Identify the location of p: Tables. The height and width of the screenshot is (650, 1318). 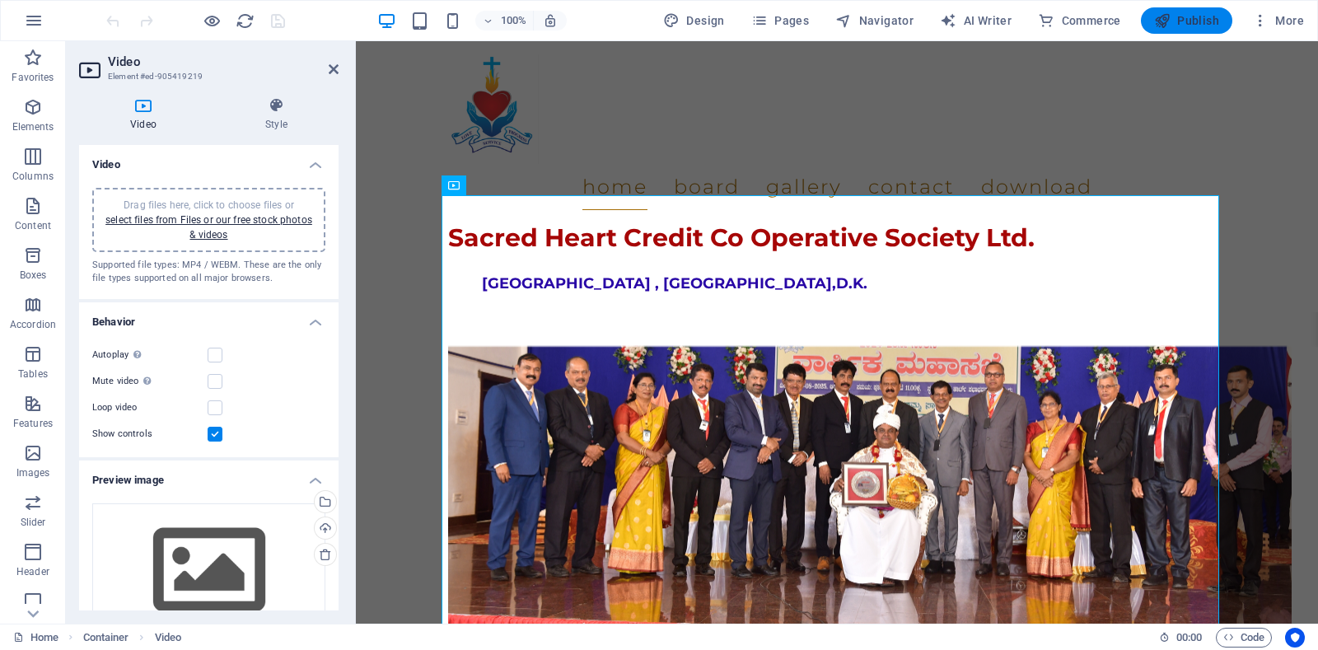
(33, 374).